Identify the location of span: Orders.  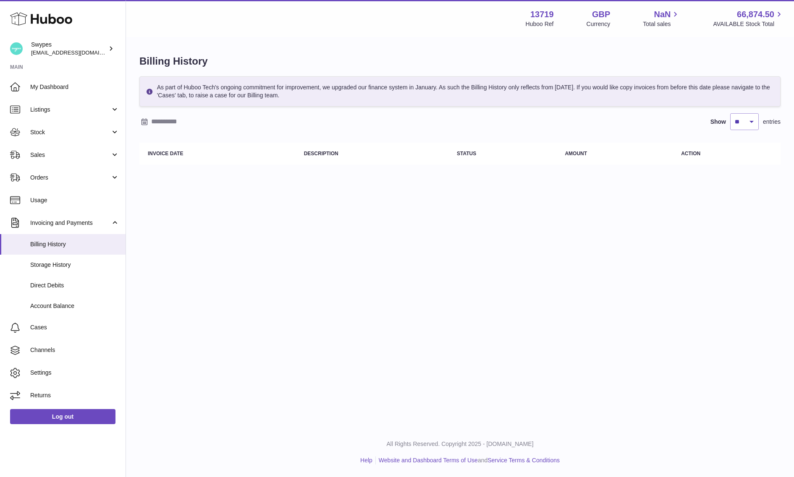
(70, 178).